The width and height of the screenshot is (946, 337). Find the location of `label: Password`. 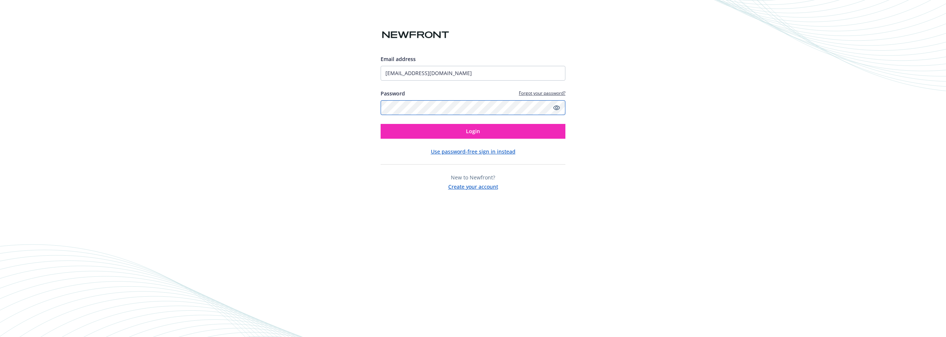

label: Password is located at coordinates (393, 93).